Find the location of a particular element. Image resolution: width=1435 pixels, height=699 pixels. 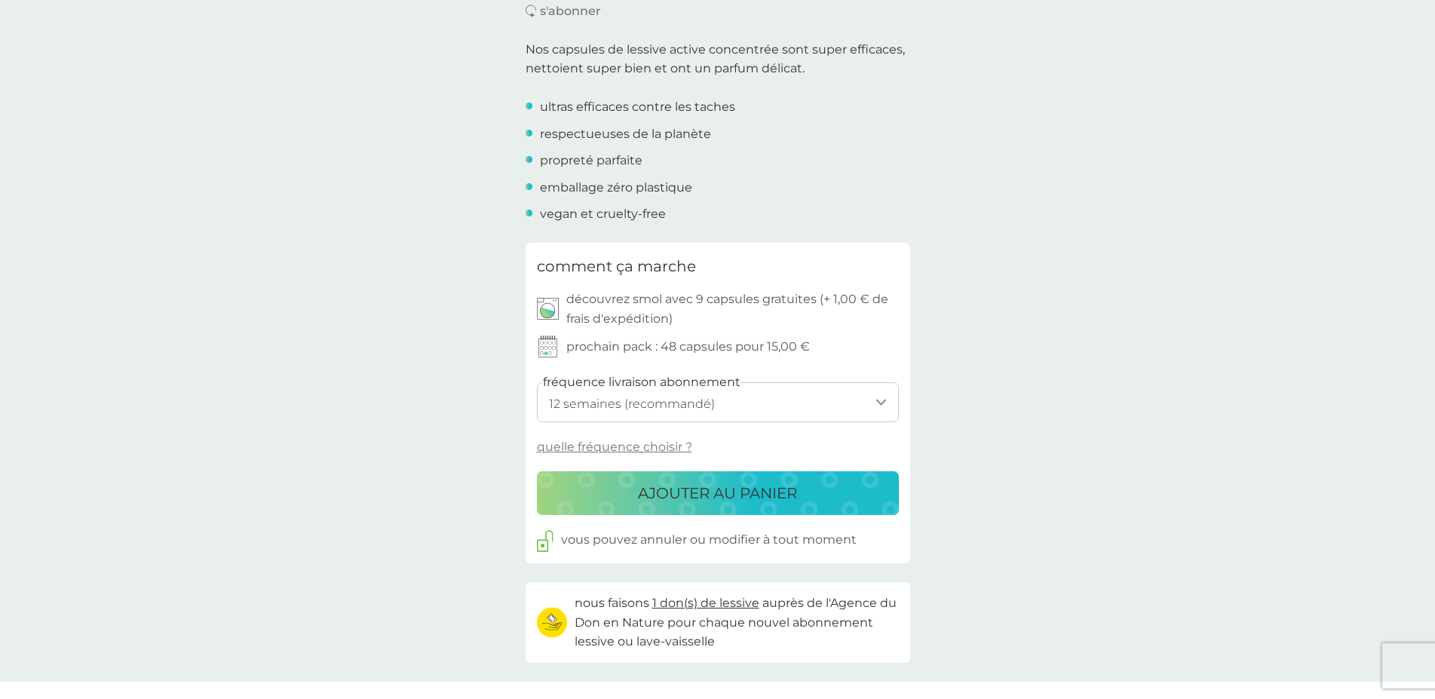

p: vegan et cruelty-free is located at coordinates (603, 214).